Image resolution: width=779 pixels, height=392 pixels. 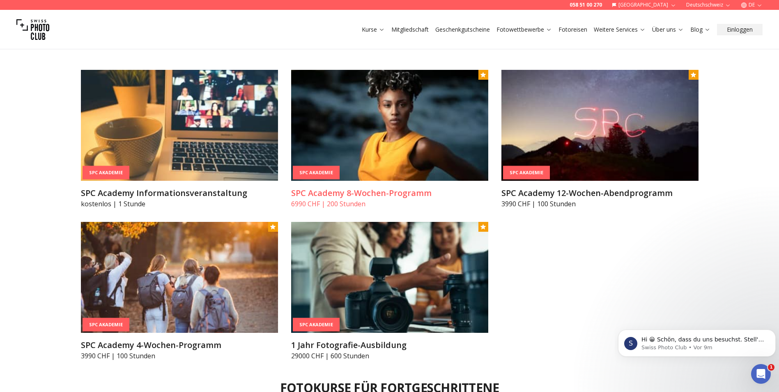 I want to click on a: Geschenkgutscheine, so click(x=463, y=30).